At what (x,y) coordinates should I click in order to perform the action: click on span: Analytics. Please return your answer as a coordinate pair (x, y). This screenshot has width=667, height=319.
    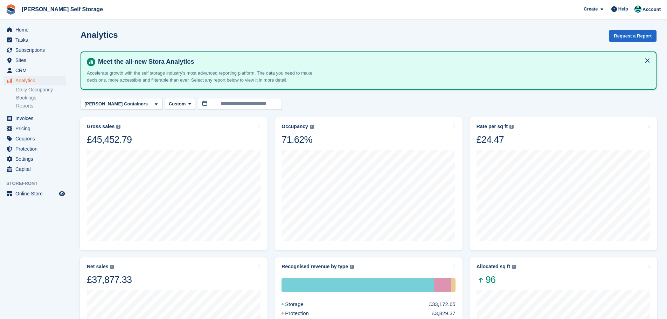
    Looking at the image, I should click on (36, 81).